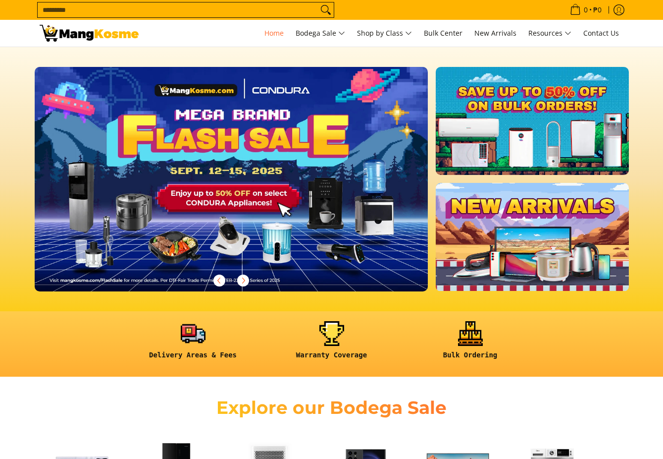 Image resolution: width=663 pixels, height=459 pixels. What do you see at coordinates (602, 33) in the screenshot?
I see `span: Contact Us` at bounding box center [602, 33].